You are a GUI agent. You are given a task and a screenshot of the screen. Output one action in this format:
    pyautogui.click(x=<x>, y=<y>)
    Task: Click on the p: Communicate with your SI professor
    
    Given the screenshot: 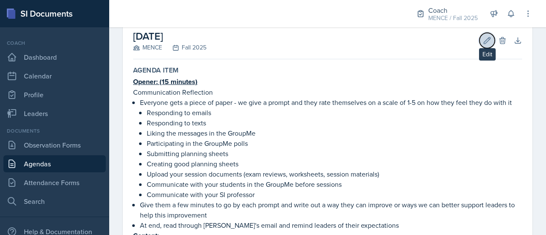 What is the action you would take?
    pyautogui.click(x=335, y=195)
    